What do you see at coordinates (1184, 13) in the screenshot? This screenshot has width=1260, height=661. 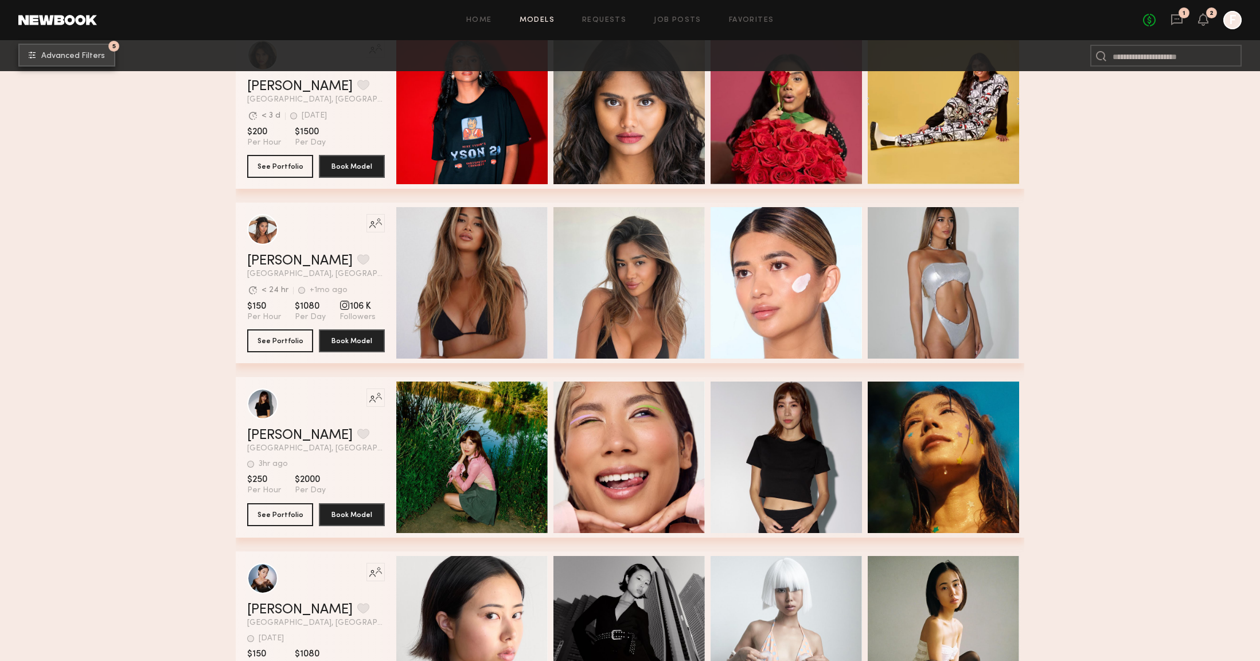 I see `div: 1` at bounding box center [1184, 13].